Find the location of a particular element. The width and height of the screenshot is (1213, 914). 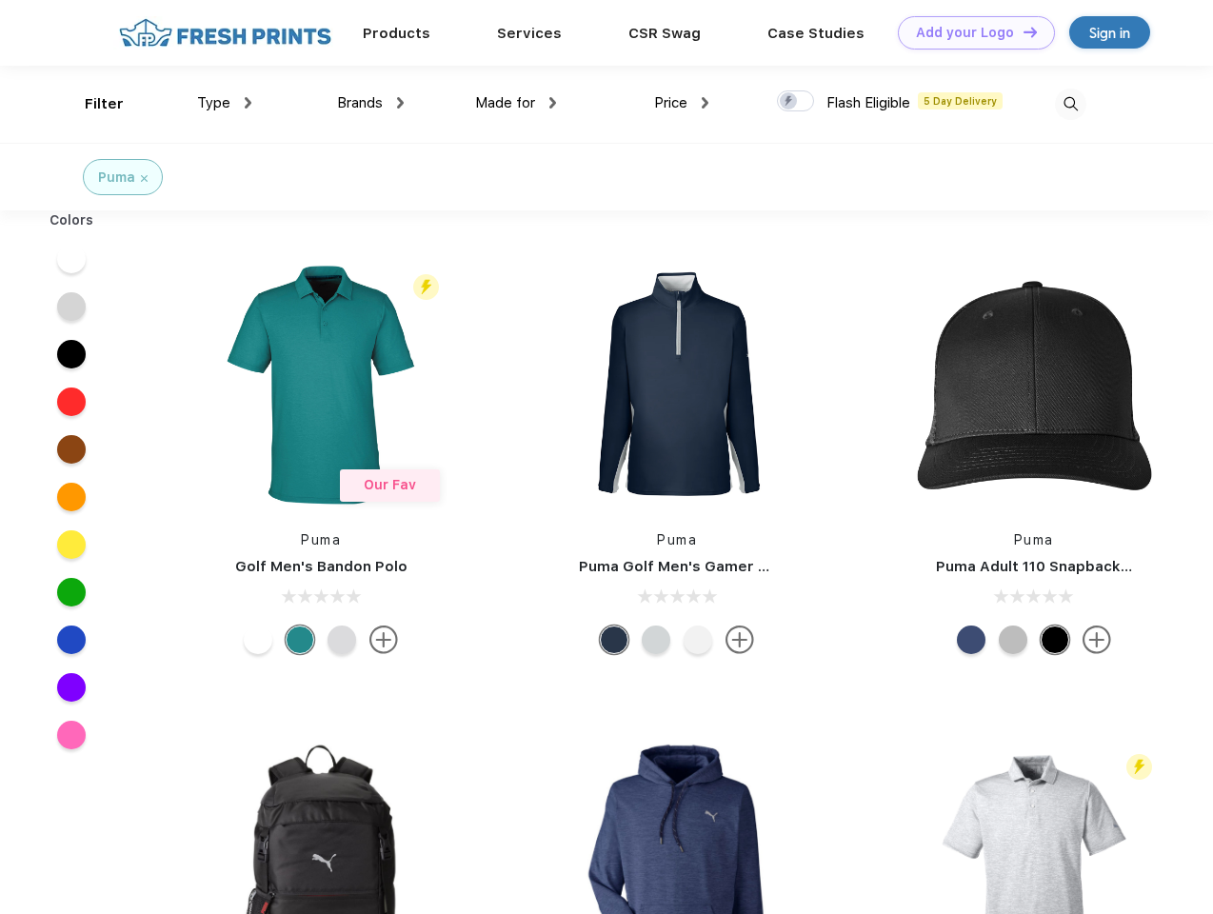

div: Puma is located at coordinates (116, 177).